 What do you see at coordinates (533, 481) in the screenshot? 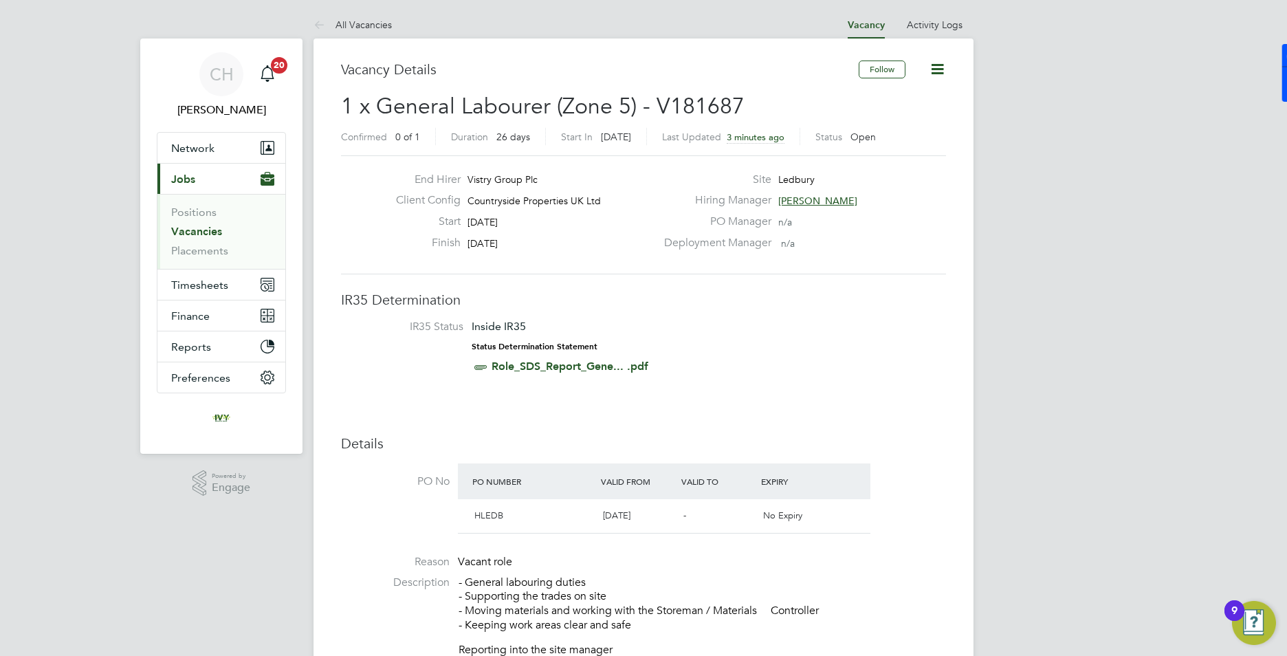
I see `div: PO Number` at bounding box center [533, 481].